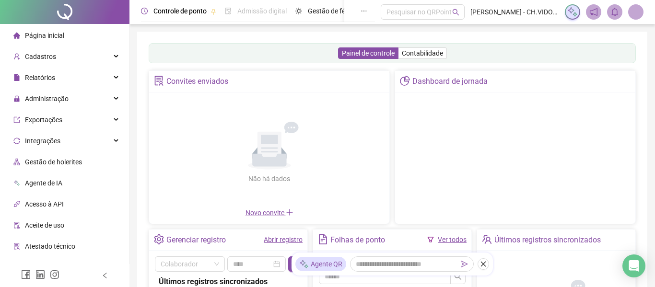  What do you see at coordinates (50, 246) in the screenshot?
I see `span: Atestado técnico` at bounding box center [50, 246].